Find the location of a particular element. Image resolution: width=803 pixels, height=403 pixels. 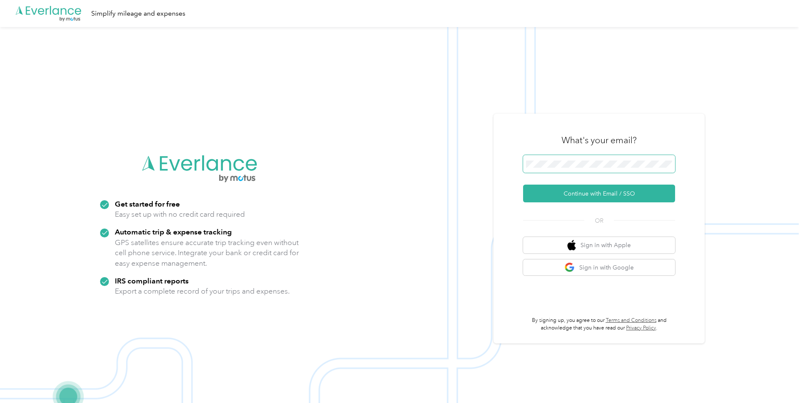

strong: IRS compliant reports is located at coordinates (152, 280).